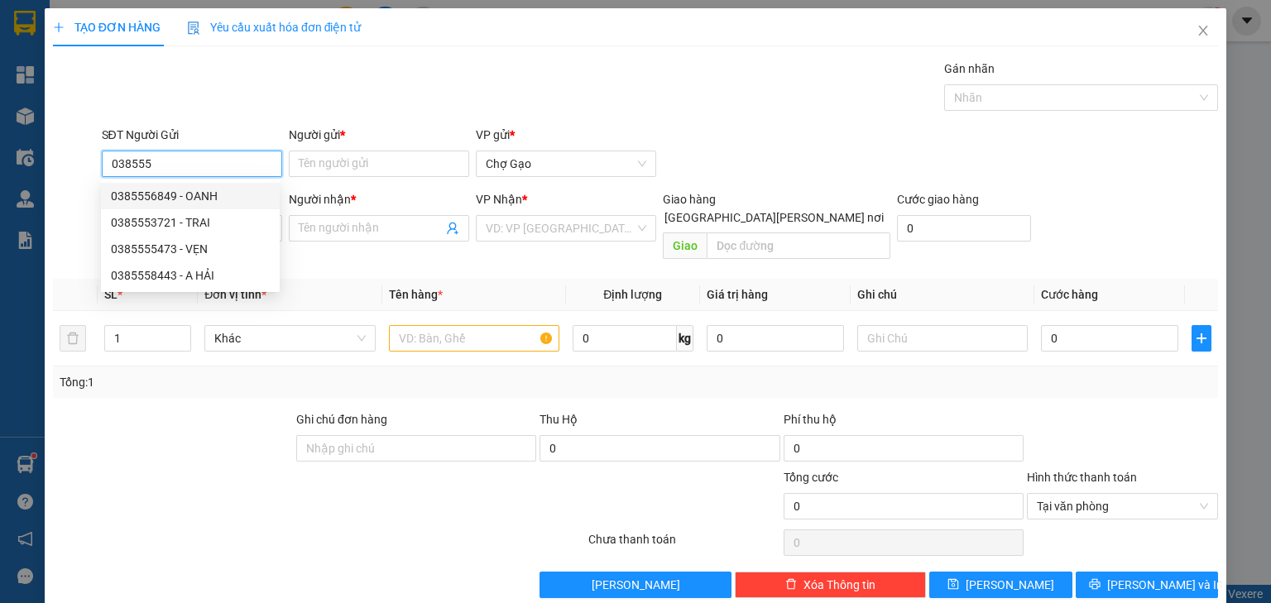 The image size is (1271, 603). I want to click on div: Tổng: 1, so click(275, 382).